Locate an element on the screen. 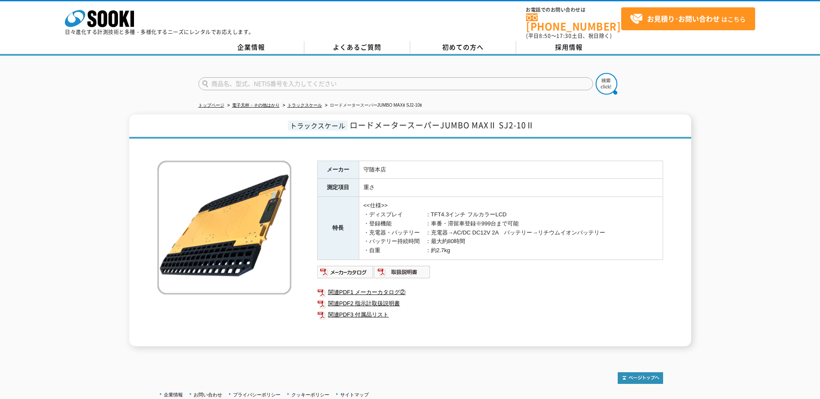  a: 関連PDF2 指示計取扱説明書 is located at coordinates (490, 304).